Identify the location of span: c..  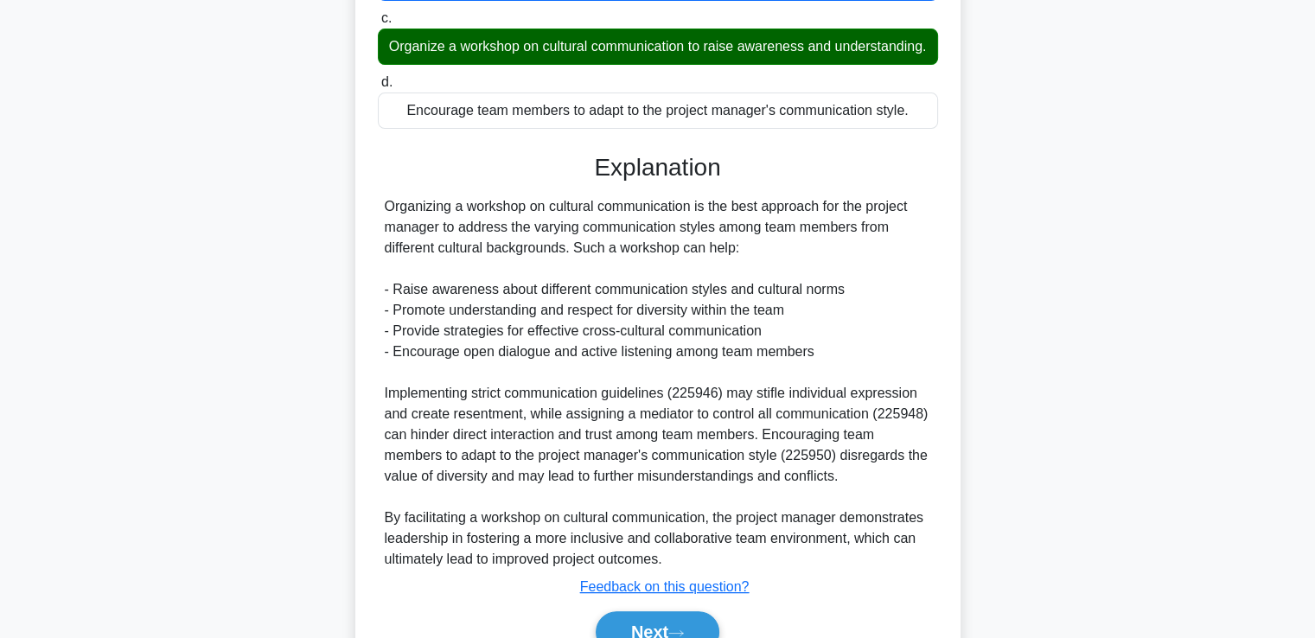
(387, 17).